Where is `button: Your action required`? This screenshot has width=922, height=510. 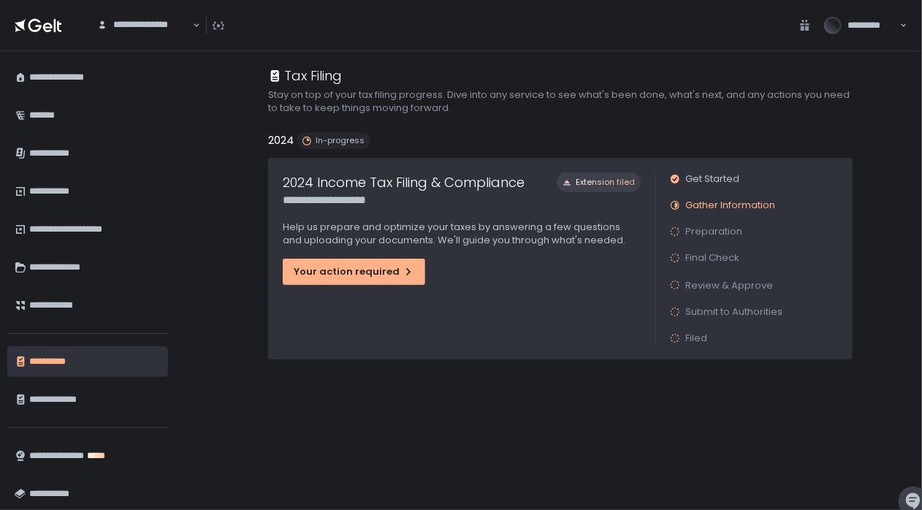 button: Your action required is located at coordinates (354, 272).